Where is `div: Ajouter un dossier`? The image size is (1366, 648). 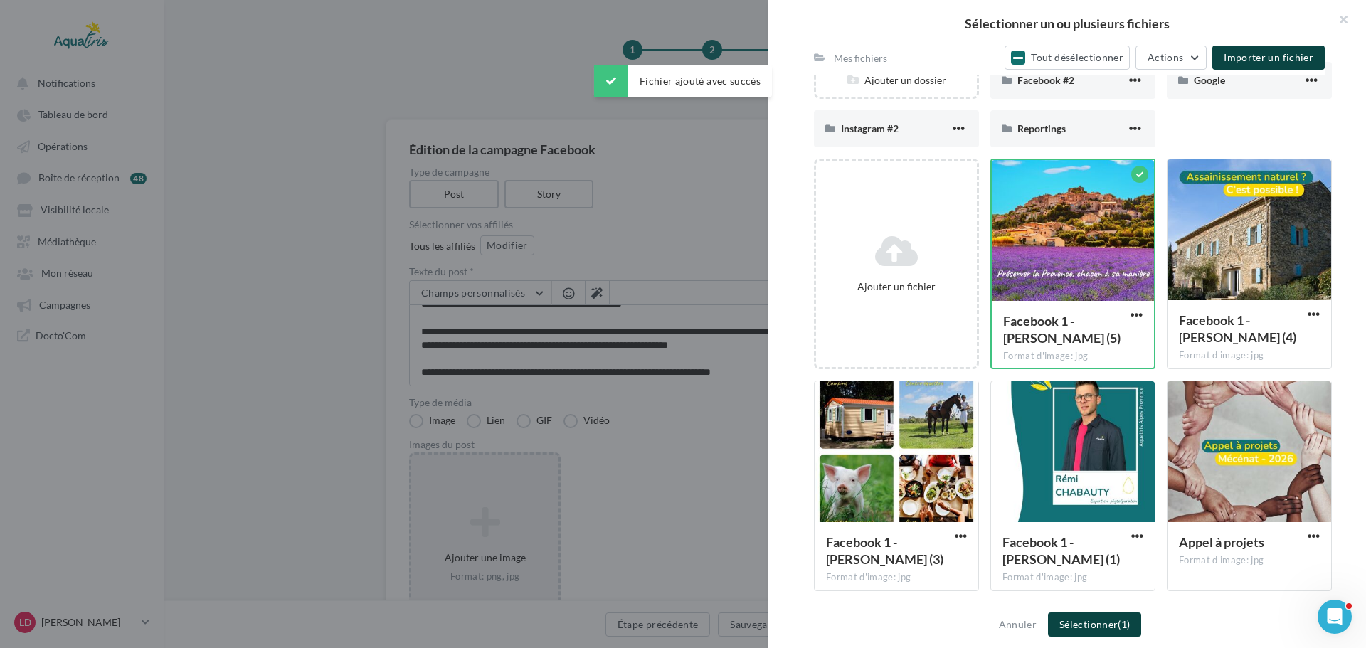
div: Ajouter un dossier is located at coordinates (896, 80).